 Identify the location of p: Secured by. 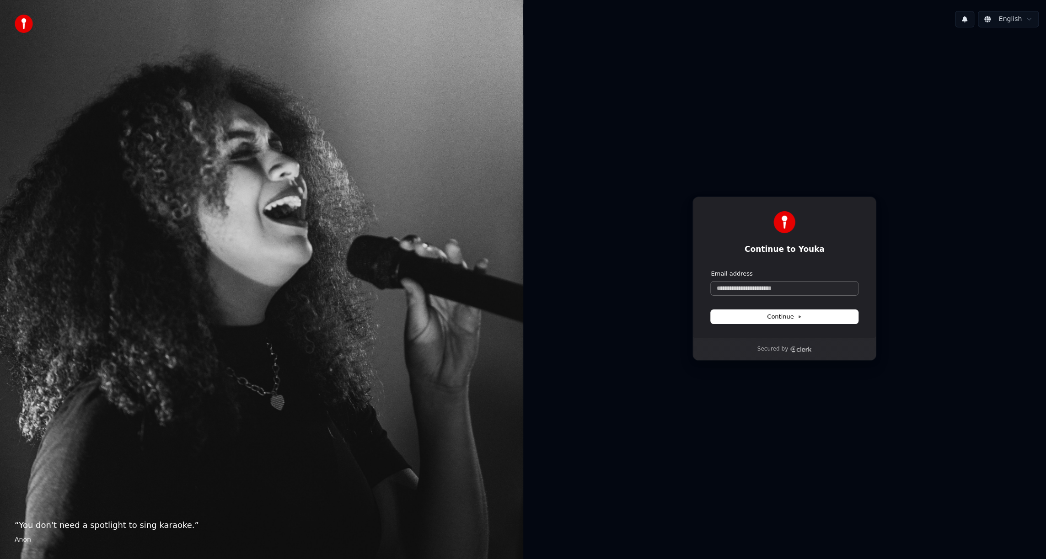
(772, 349).